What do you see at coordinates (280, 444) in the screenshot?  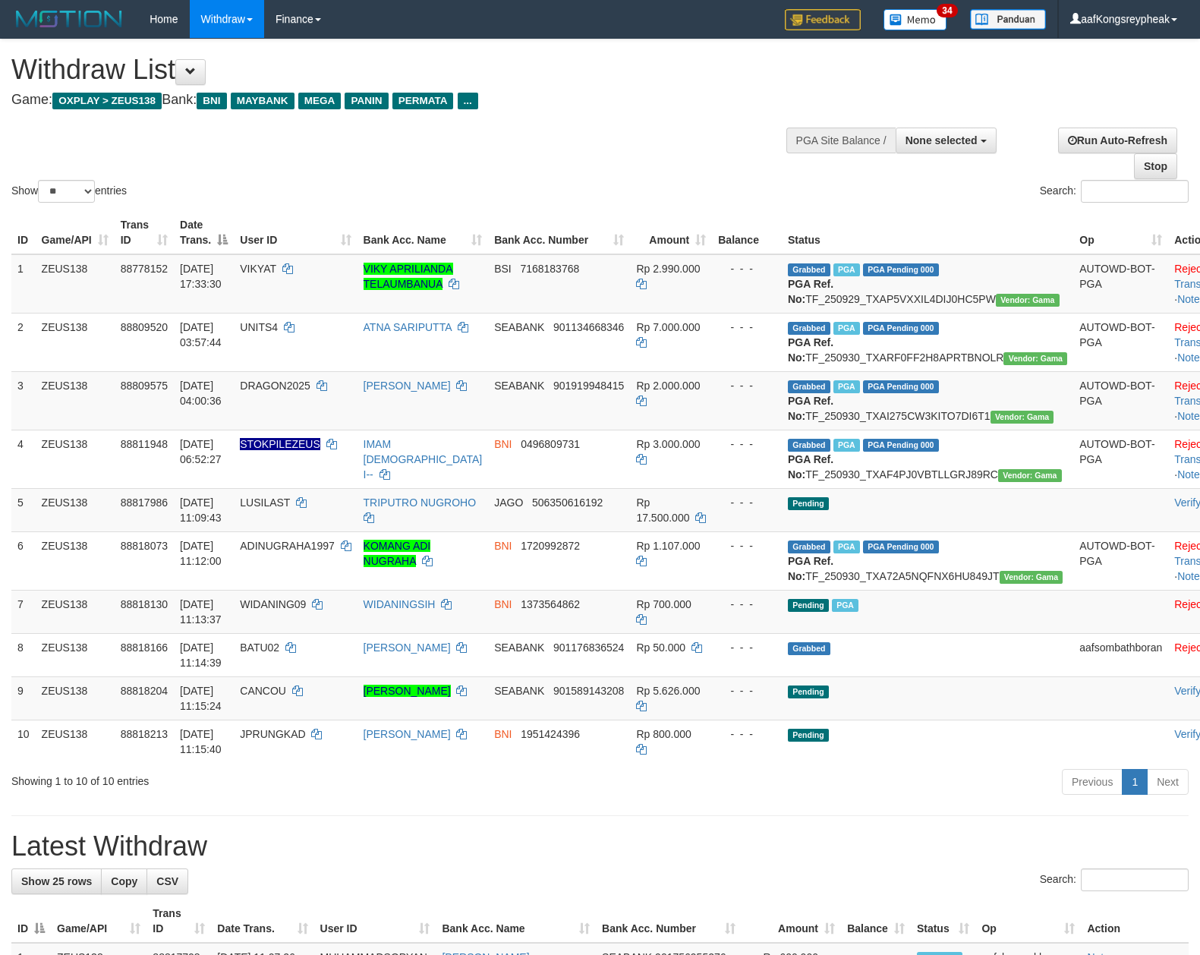 I see `span: Nama rekening ada tanda titik/strip, harap diedit` at bounding box center [280, 444].